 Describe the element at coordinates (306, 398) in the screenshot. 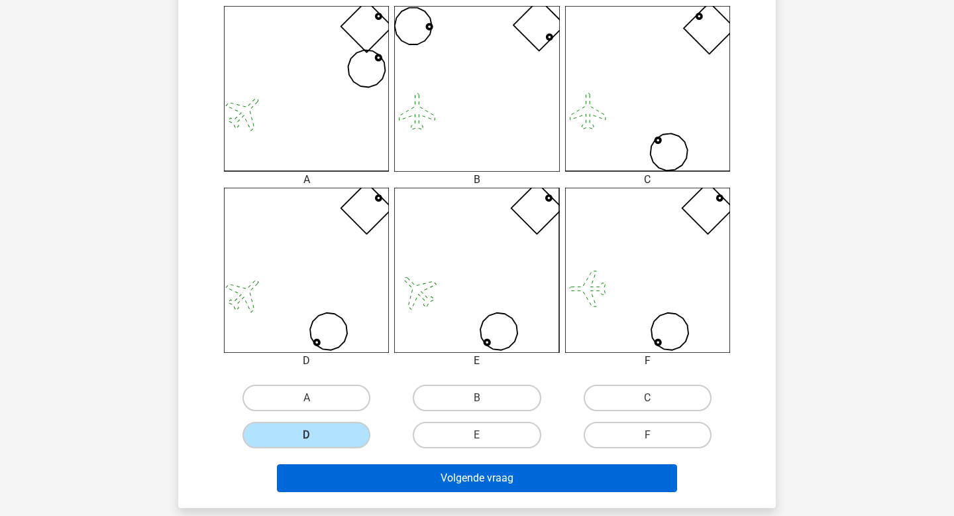

I see `label: A` at that location.